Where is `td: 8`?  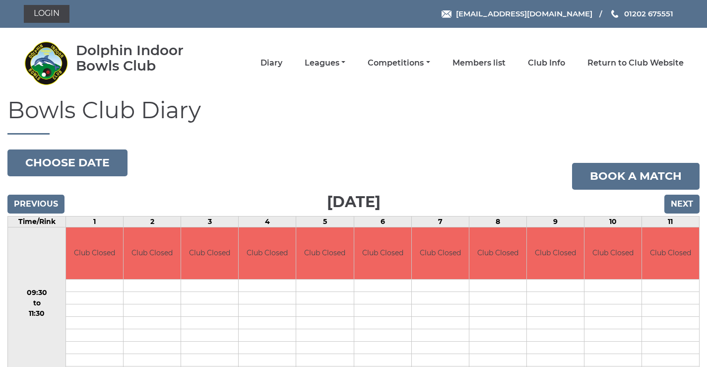
td: 8 is located at coordinates (498, 221).